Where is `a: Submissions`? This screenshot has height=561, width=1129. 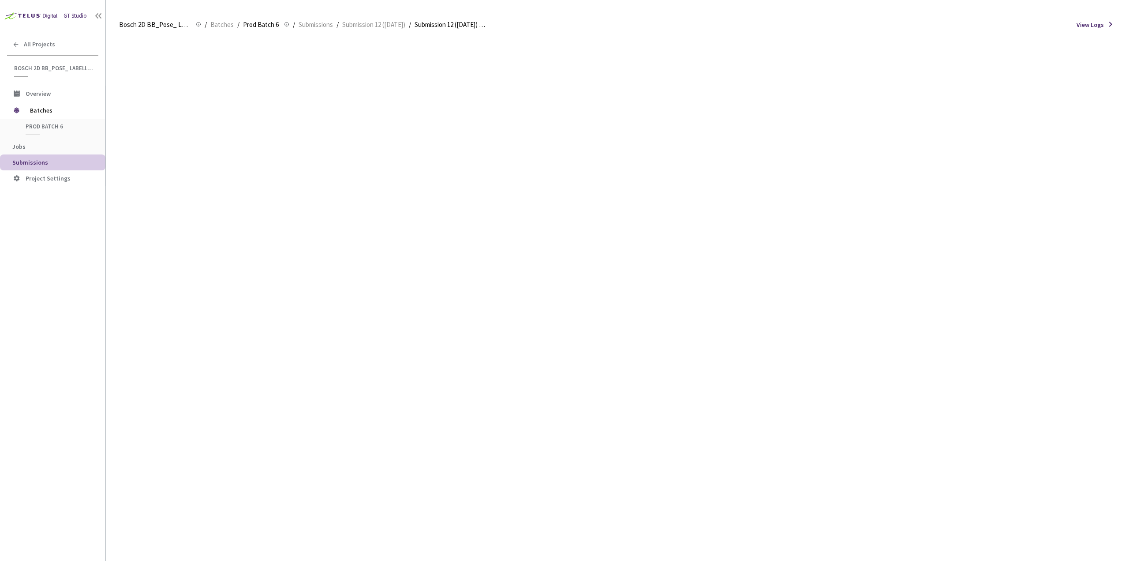 a: Submissions is located at coordinates (316, 24).